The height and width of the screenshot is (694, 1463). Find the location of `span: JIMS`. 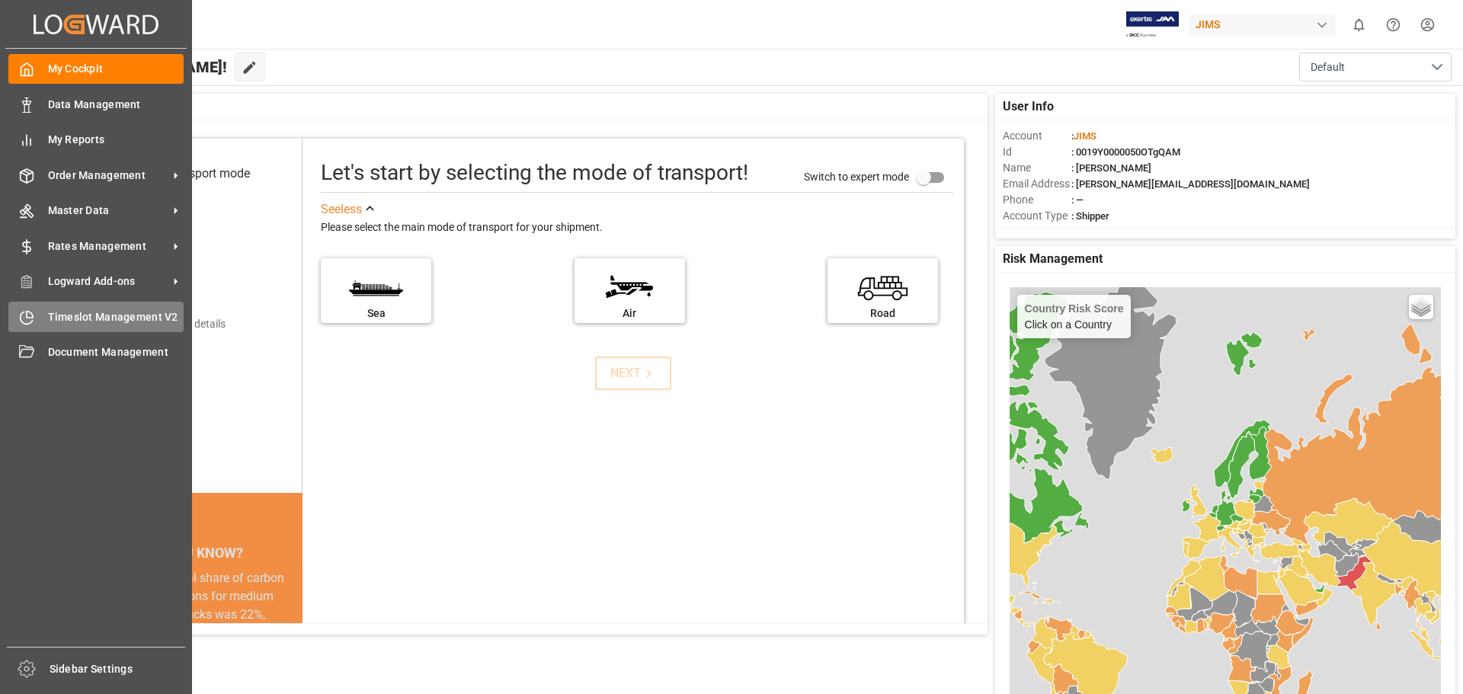

span: JIMS is located at coordinates (1085, 136).